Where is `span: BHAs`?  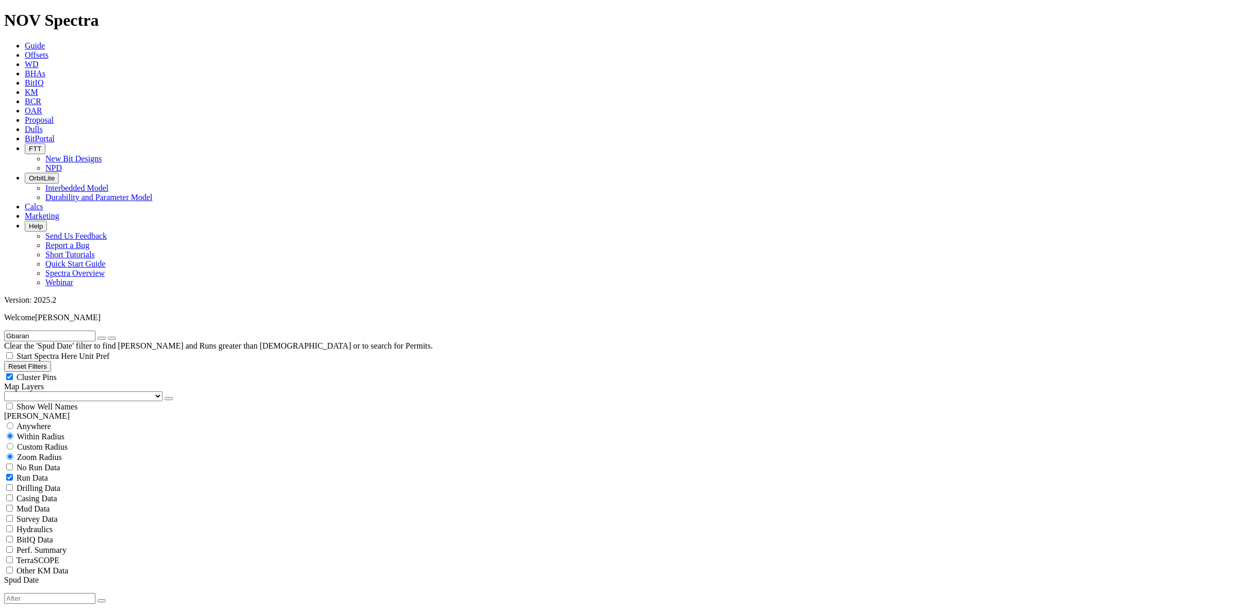
span: BHAs is located at coordinates (35, 73).